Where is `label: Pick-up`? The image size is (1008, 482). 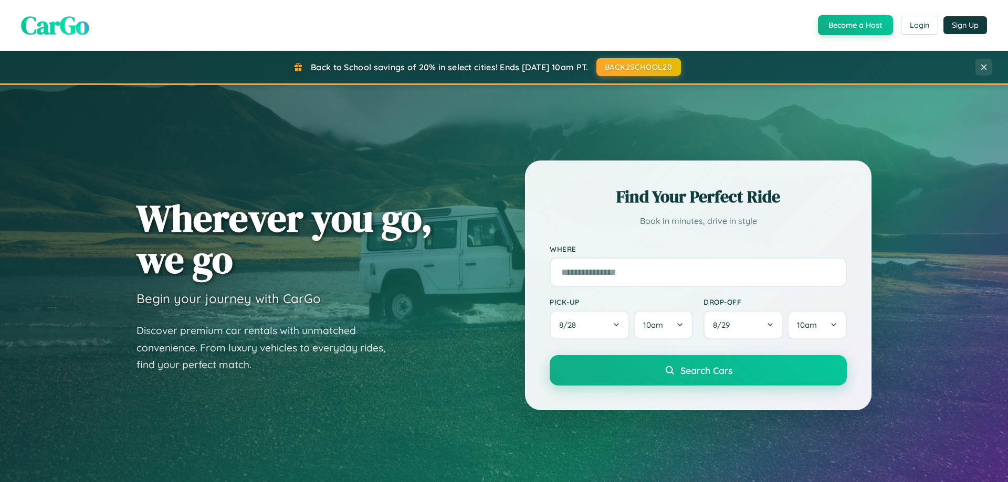 label: Pick-up is located at coordinates (621, 302).